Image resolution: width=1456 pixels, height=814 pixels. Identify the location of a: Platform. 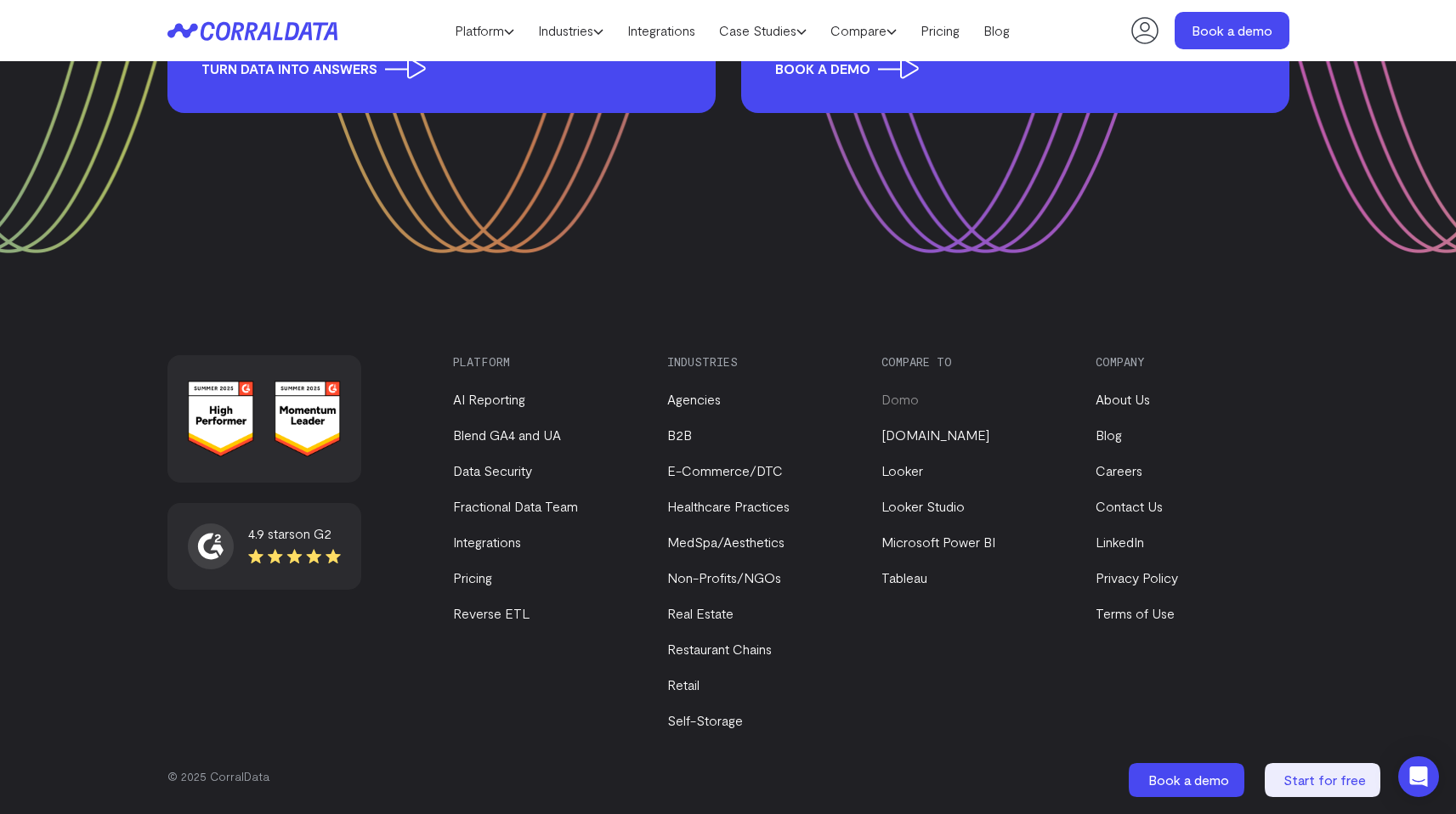
(484, 30).